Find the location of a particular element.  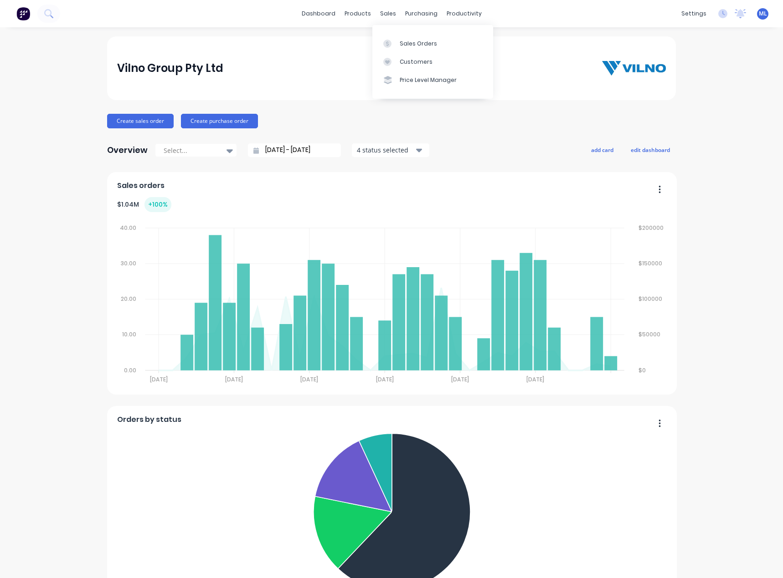

tspan: $0 is located at coordinates (642, 370).